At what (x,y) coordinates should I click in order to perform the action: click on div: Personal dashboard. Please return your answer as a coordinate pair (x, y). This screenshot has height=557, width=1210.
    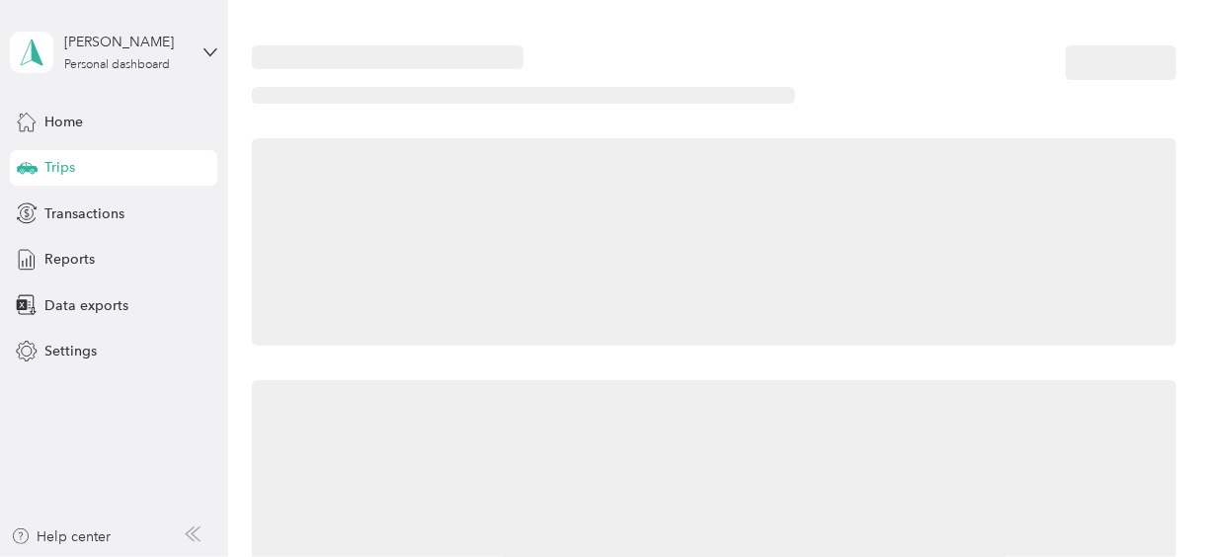
    Looking at the image, I should click on (117, 65).